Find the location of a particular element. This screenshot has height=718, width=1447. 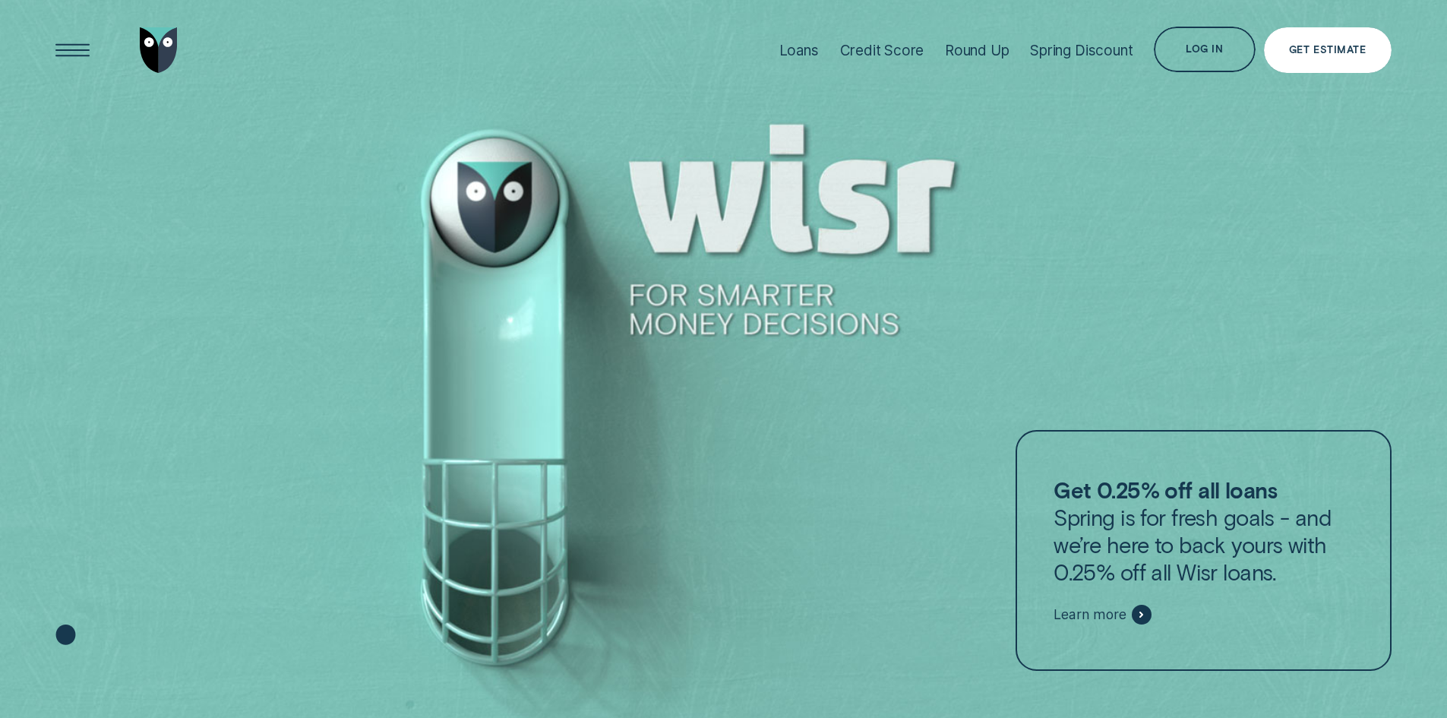

div: Get Estimate is located at coordinates (1327, 51).